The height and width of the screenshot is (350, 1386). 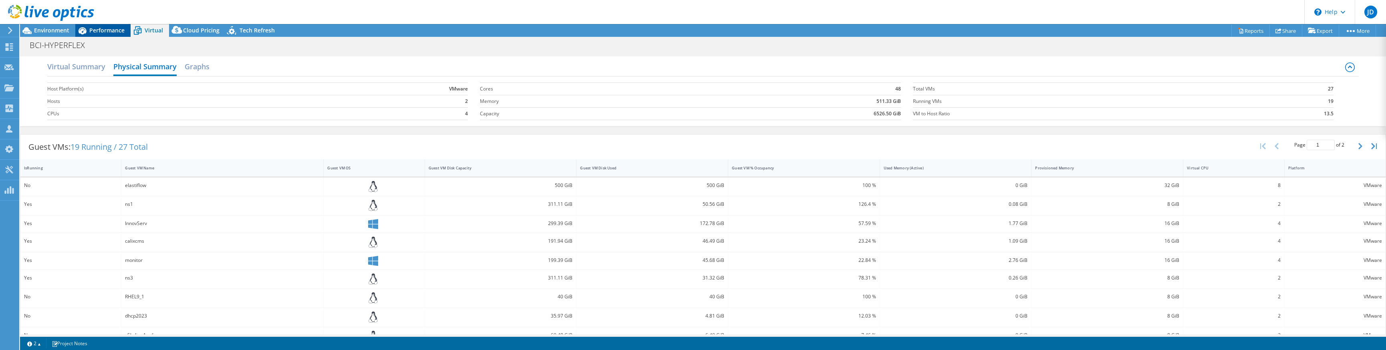 I want to click on div: 35.97 GiB, so click(x=501, y=316).